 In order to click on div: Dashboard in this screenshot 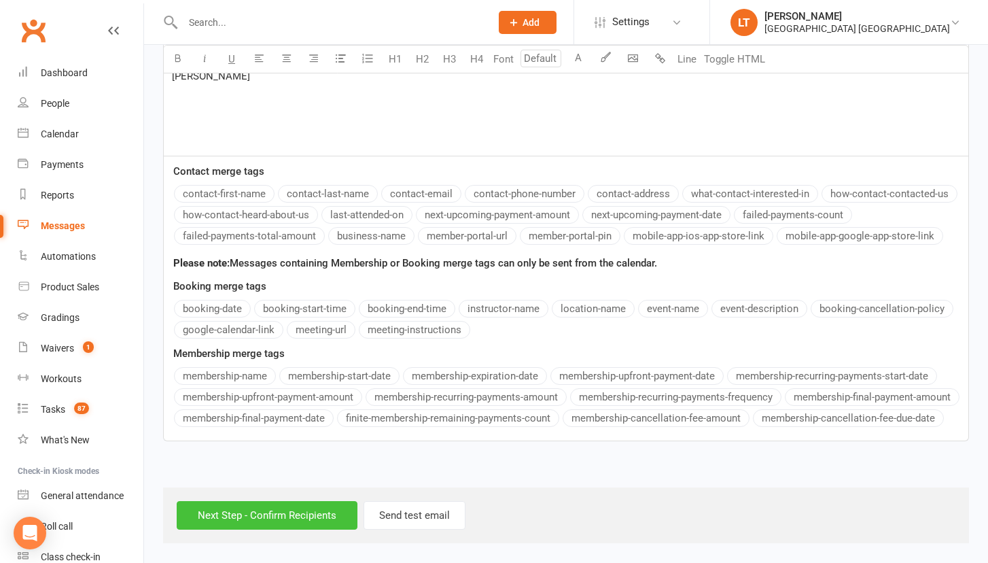, I will do `click(64, 73)`.